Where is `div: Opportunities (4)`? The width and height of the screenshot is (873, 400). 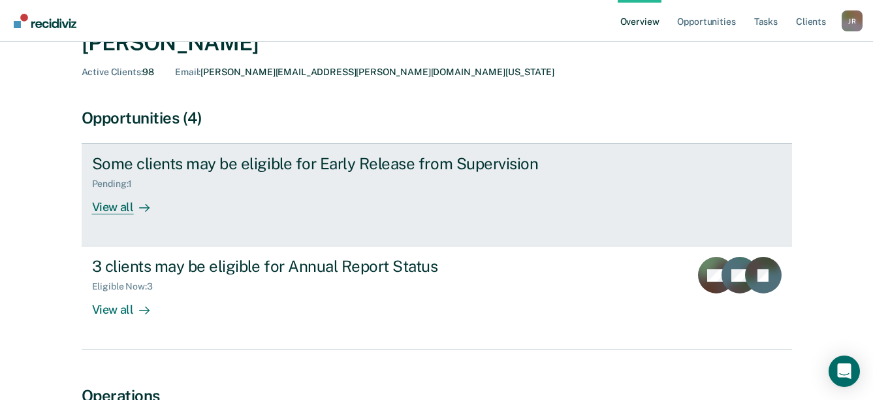
div: Opportunities (4) is located at coordinates (437, 118).